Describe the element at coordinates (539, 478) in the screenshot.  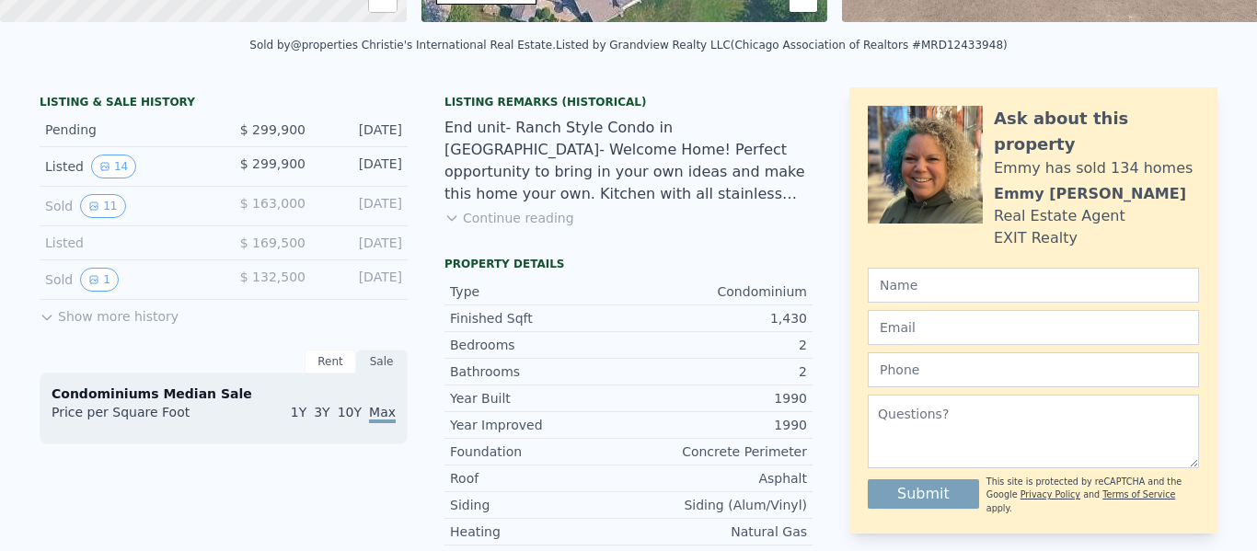
I see `div: Roof` at that location.